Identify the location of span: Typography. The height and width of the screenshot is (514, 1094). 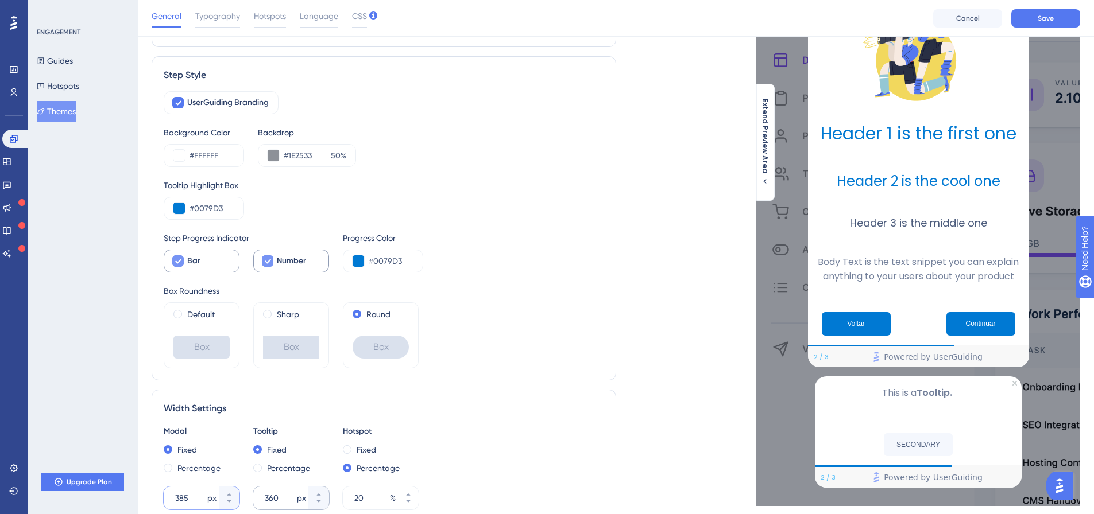
(218, 16).